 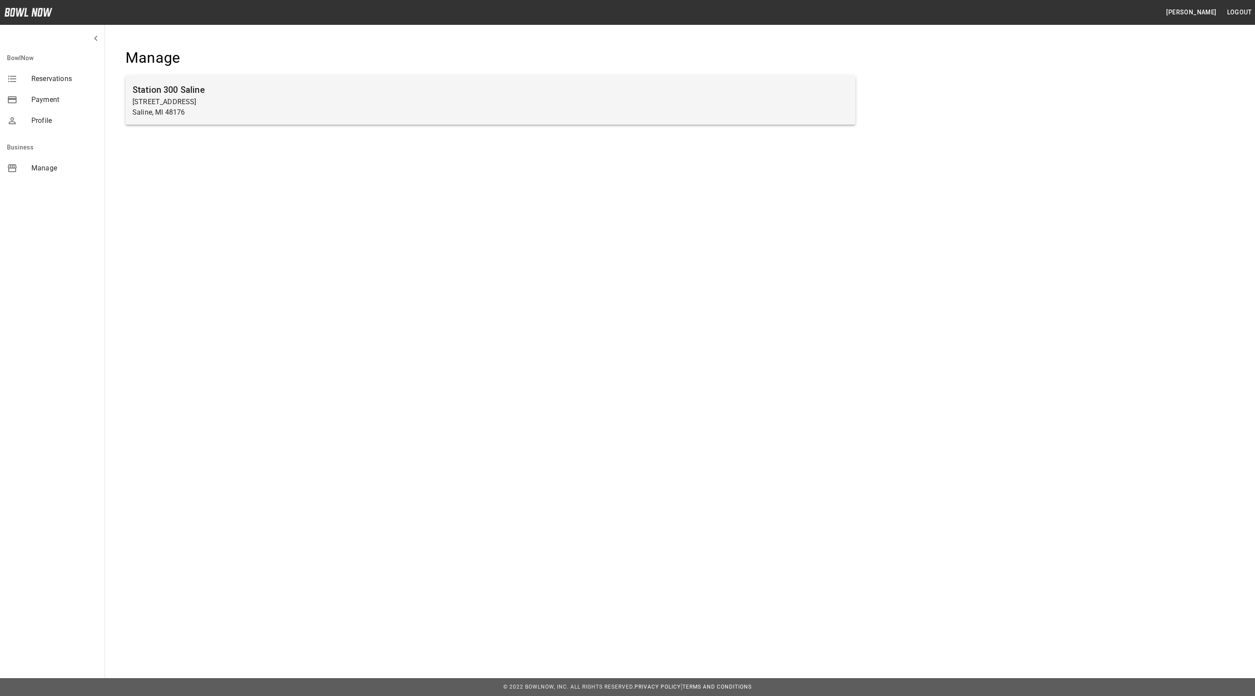 What do you see at coordinates (569, 687) in the screenshot?
I see `span: © 2022 BowlNow, Inc. All Rights Reserved.` at bounding box center [569, 687].